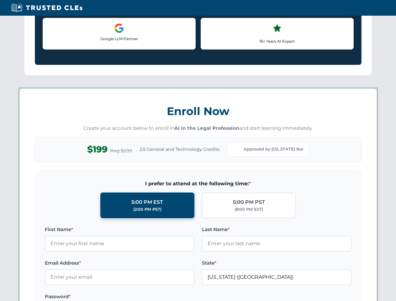 Image resolution: width=396 pixels, height=301 pixels. What do you see at coordinates (276, 277) in the screenshot?
I see `input: Florida (FL)` at bounding box center [276, 277].